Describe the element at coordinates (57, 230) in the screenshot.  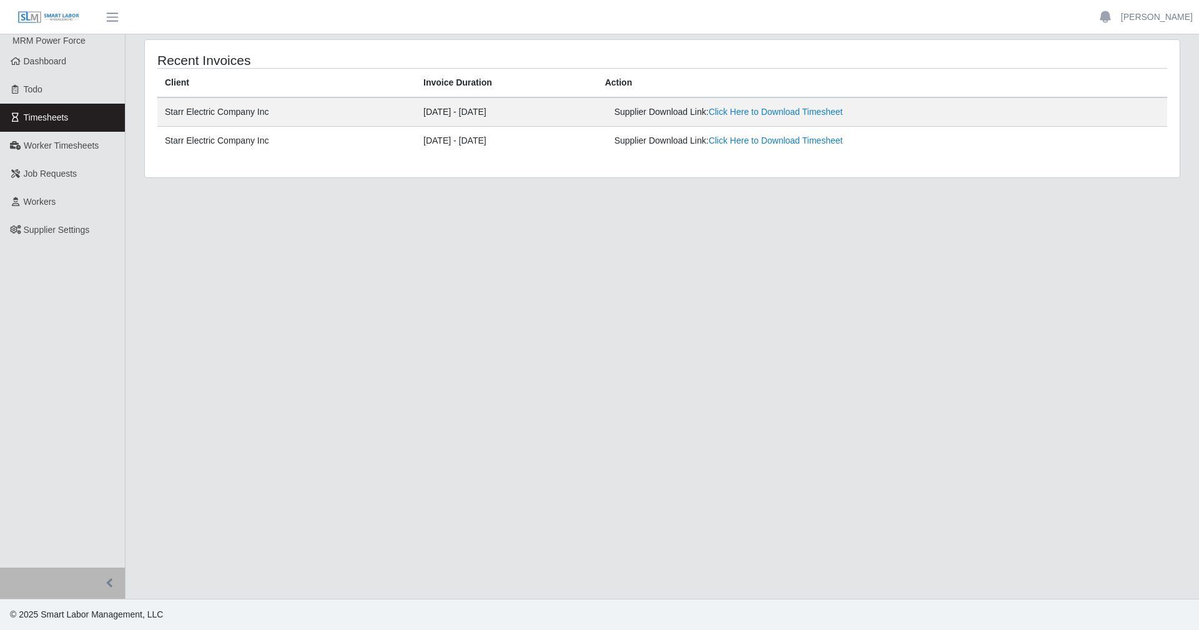
I see `span: Supplier Settings` at that location.